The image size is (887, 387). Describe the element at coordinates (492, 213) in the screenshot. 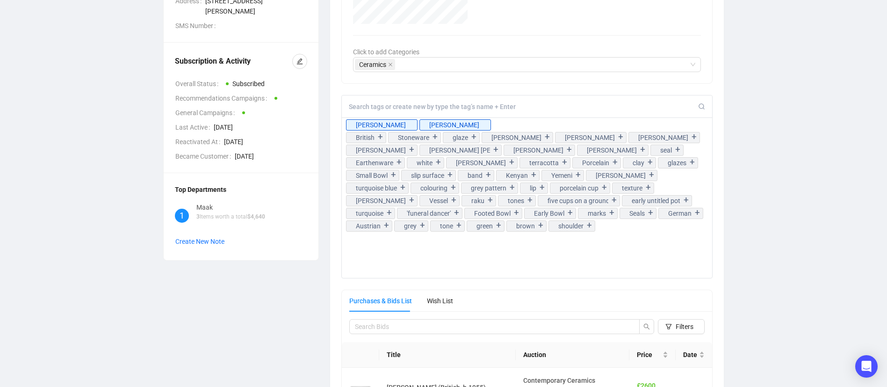

I see `div: Footed Bowl` at that location.